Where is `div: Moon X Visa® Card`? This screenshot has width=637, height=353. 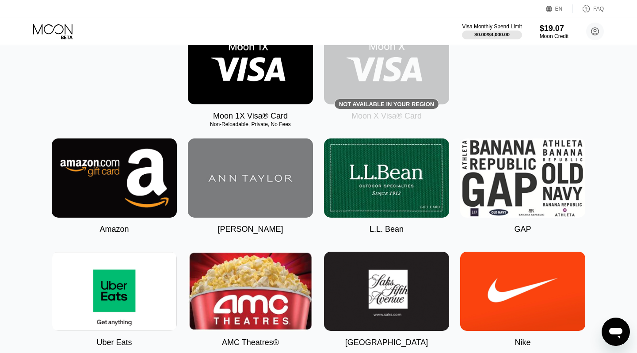 div: Moon X Visa® Card is located at coordinates (387, 116).